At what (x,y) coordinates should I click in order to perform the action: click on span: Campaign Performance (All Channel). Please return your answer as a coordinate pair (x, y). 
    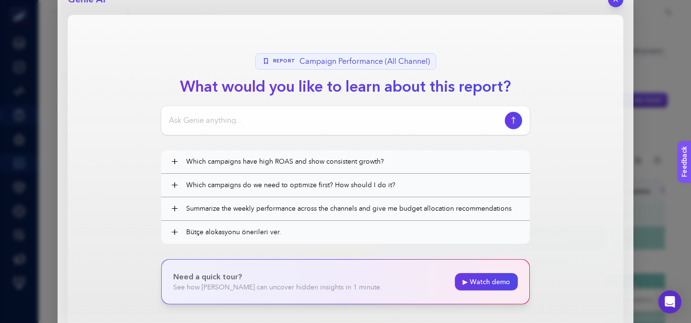
    Looking at the image, I should click on (365, 61).